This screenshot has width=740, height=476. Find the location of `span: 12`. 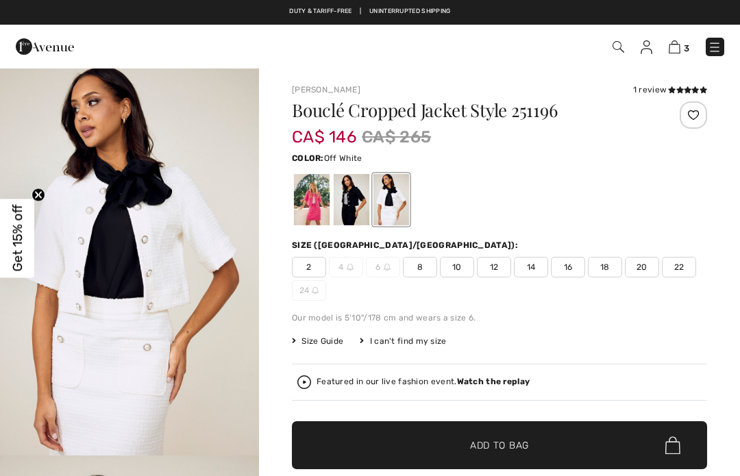

span: 12 is located at coordinates (494, 267).